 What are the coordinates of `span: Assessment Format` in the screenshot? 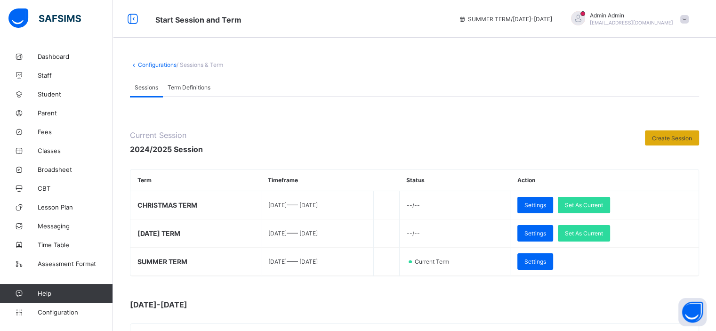 It's located at (75, 264).